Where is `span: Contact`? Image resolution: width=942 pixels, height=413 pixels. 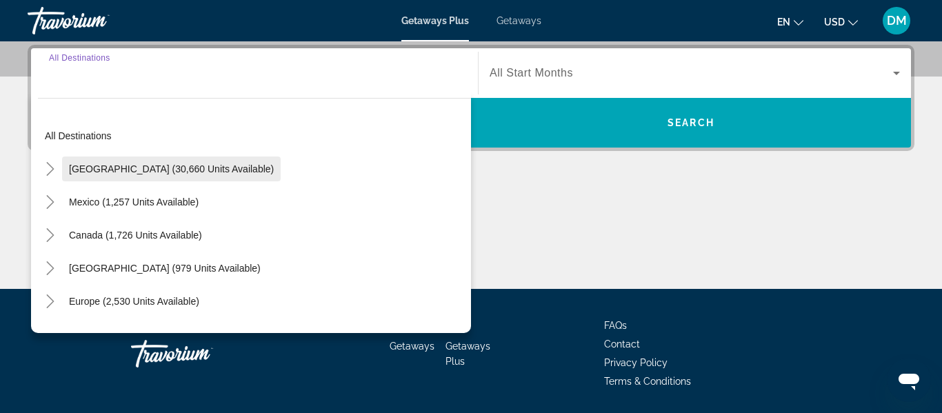 span: Contact is located at coordinates (622, 344).